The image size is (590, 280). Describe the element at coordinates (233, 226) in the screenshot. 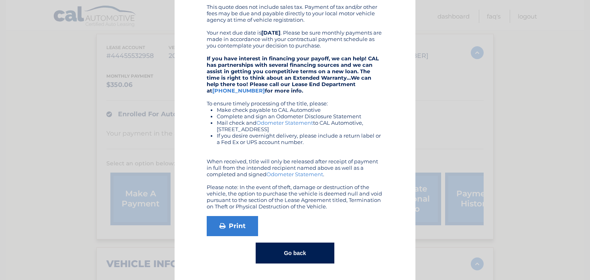

I see `a: Print` at that location.